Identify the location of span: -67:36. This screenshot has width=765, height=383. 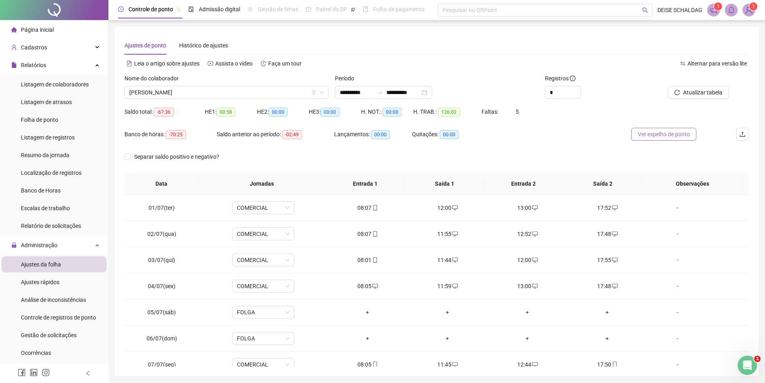
(164, 112).